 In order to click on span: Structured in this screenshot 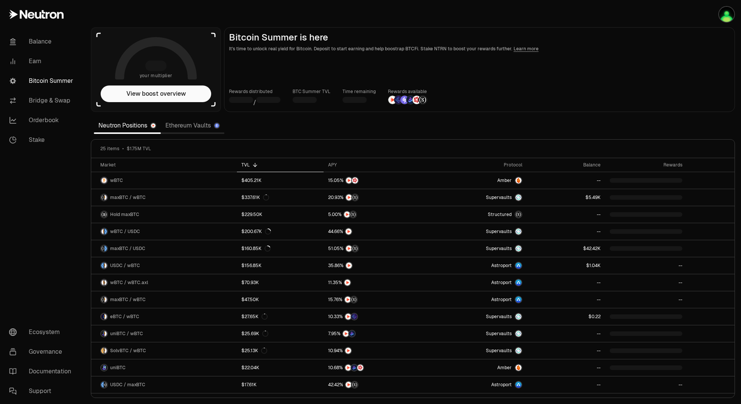, I will do `click(499, 214)`.